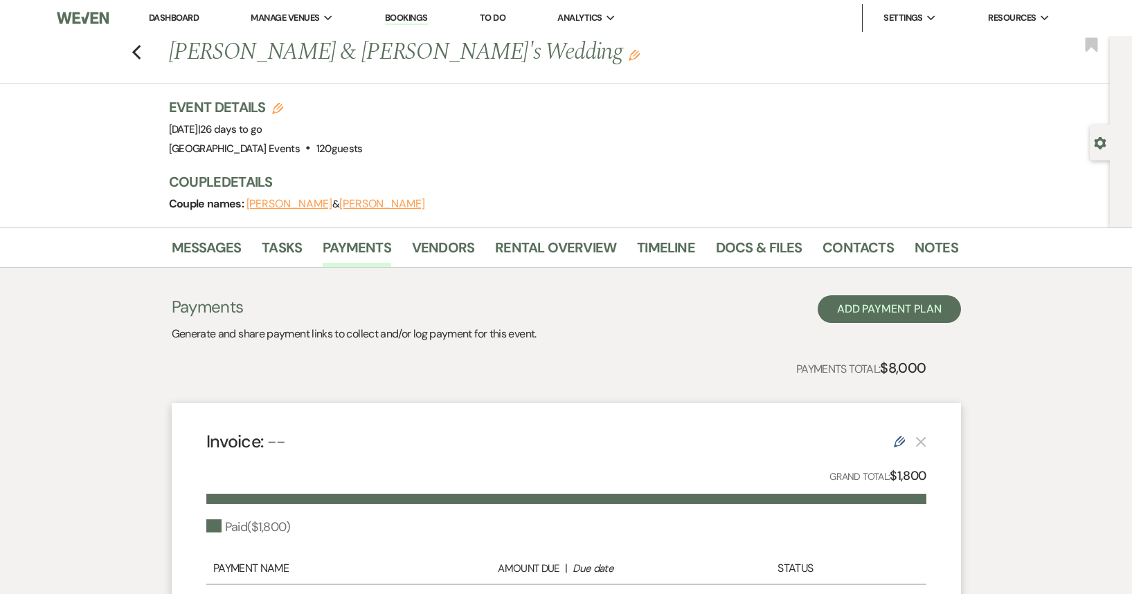 The height and width of the screenshot is (594, 1132). Describe the element at coordinates (889, 309) in the screenshot. I see `button: Add Payment Plan` at that location.